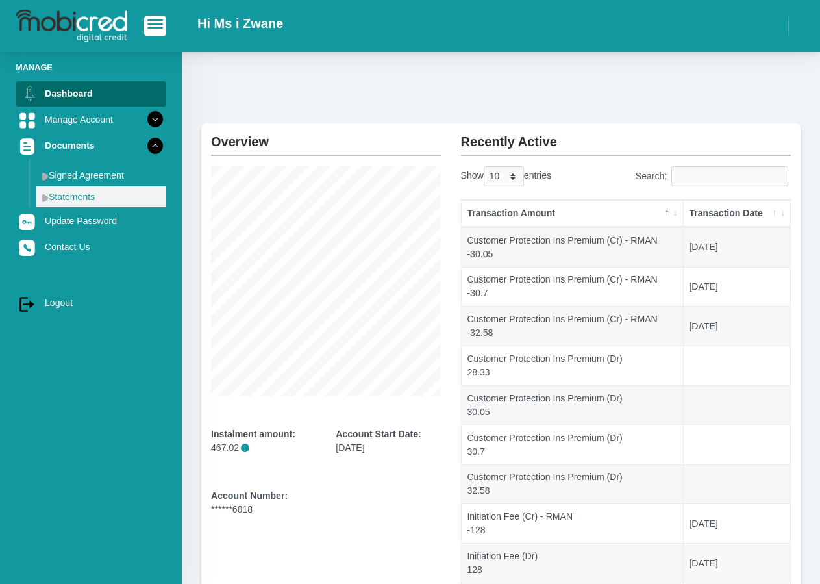  I want to click on td: Customer Protection Ins Premium (Cr) - RMAN -30.7, so click(573, 286).